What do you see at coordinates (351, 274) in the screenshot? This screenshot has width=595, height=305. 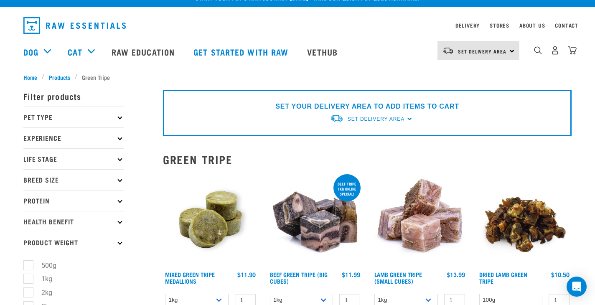 I see `div: $11.99` at bounding box center [351, 274].